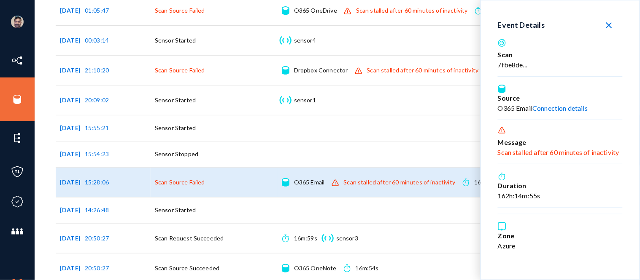 The height and width of the screenshot is (280, 640). I want to click on div: O365 OneDrive, so click(315, 11).